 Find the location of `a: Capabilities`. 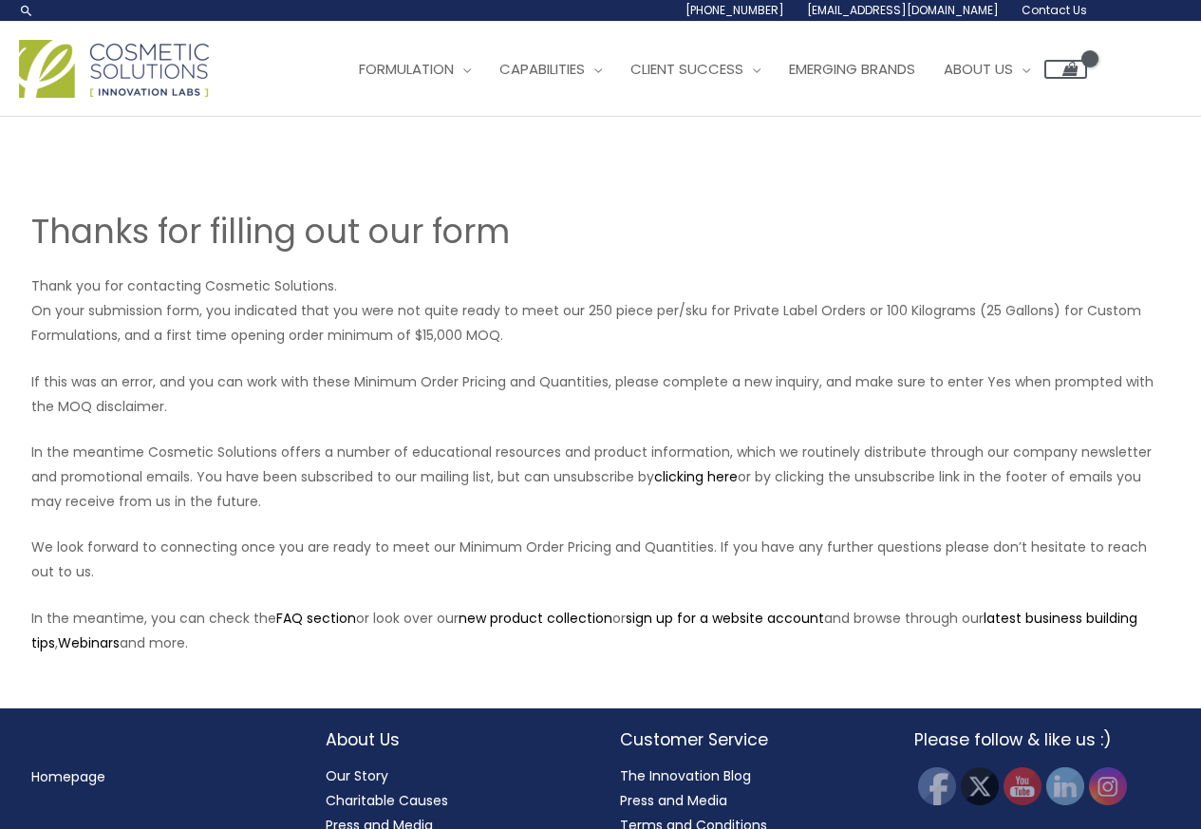

a: Capabilities is located at coordinates (551, 69).